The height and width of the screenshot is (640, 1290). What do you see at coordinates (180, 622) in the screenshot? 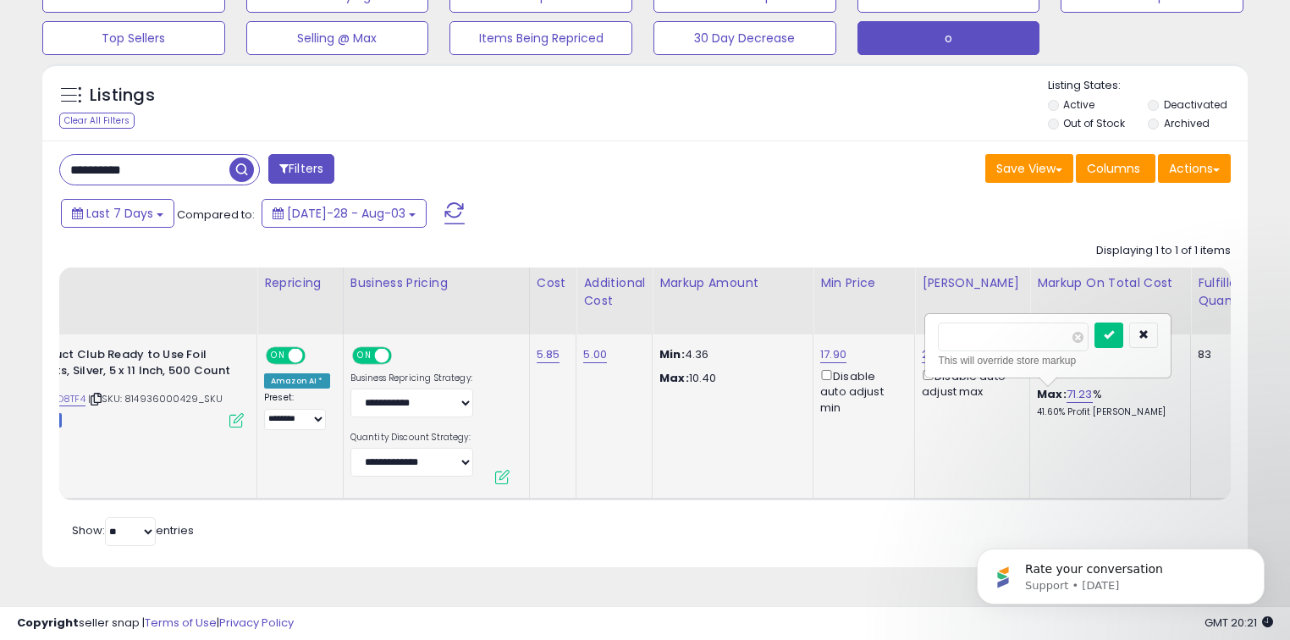
I see `a: Terms of Use` at bounding box center [180, 622].